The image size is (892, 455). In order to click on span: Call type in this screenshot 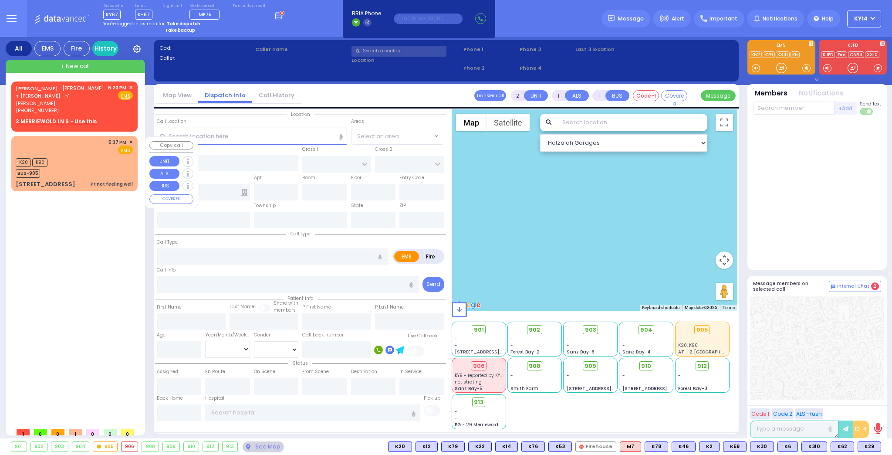, I will do `click(300, 233)`.